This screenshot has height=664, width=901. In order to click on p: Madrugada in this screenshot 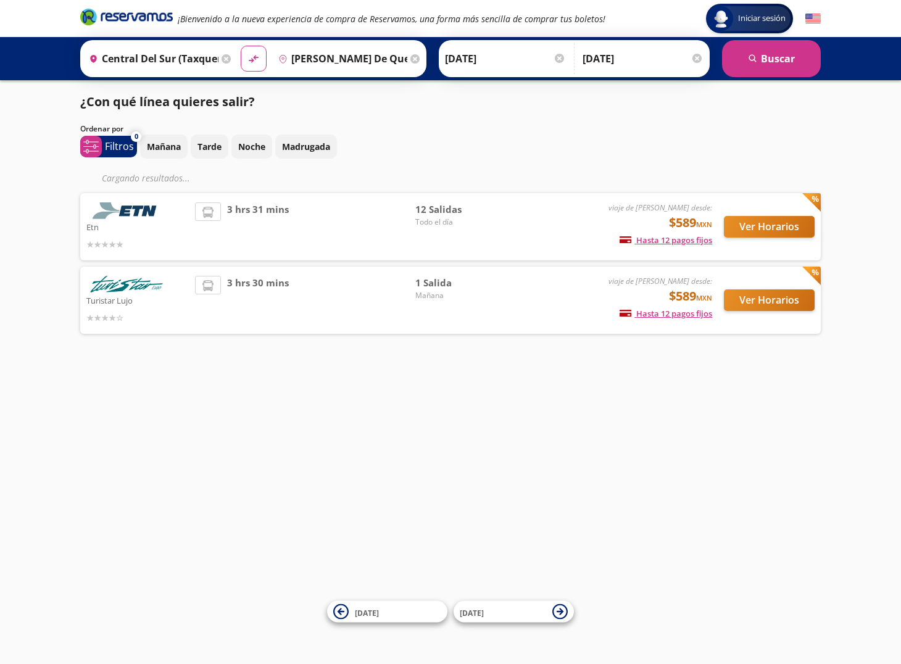, I will do `click(306, 146)`.